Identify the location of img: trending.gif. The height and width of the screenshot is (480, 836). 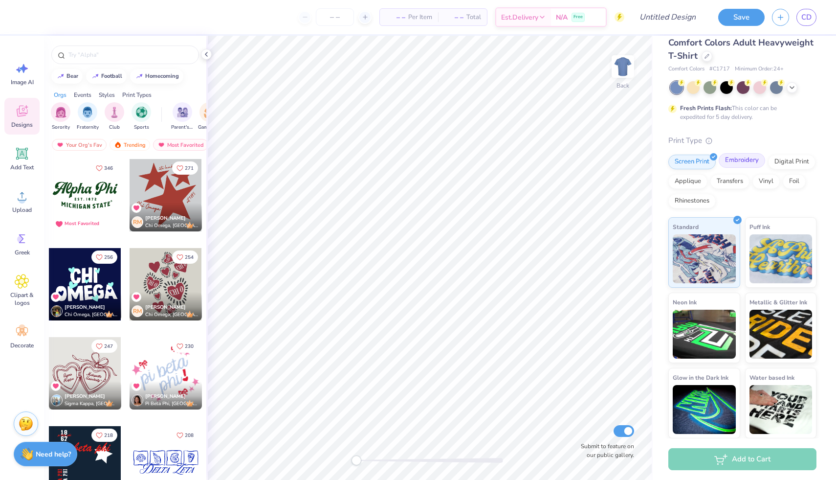
(118, 145).